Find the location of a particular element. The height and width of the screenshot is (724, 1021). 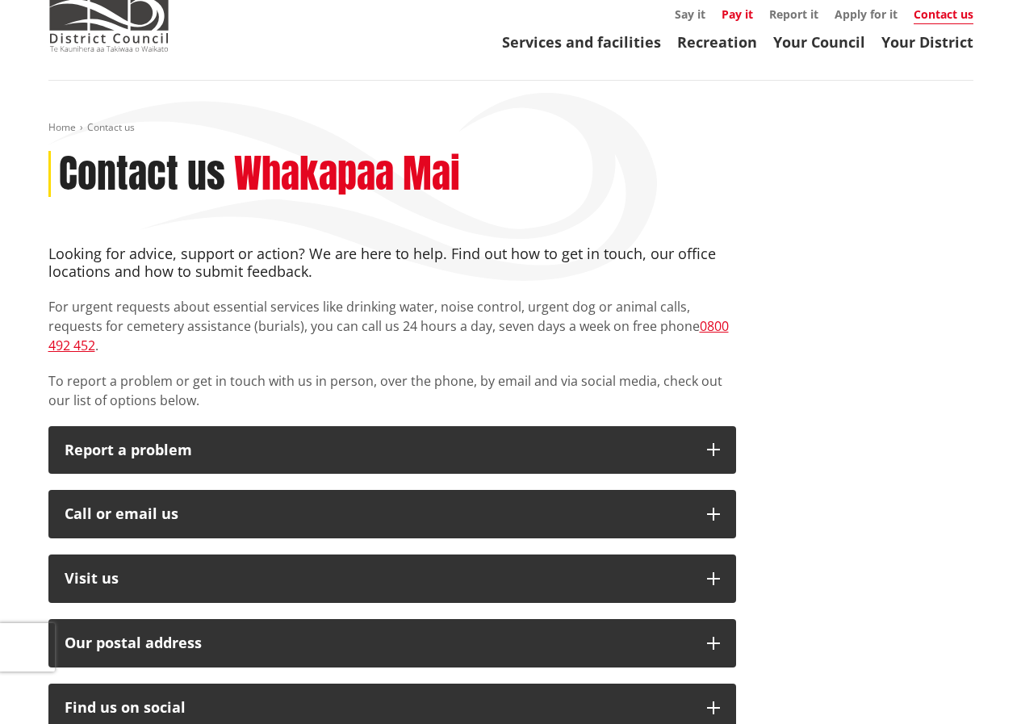

p: To report a problem or get in touch with us in person, over the phone, by email and via social me... is located at coordinates (392, 391).